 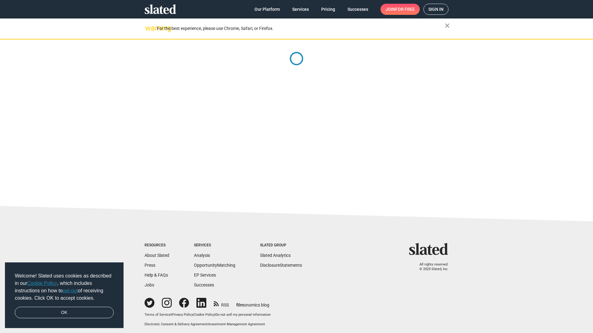 I want to click on div: Services, so click(x=215, y=246).